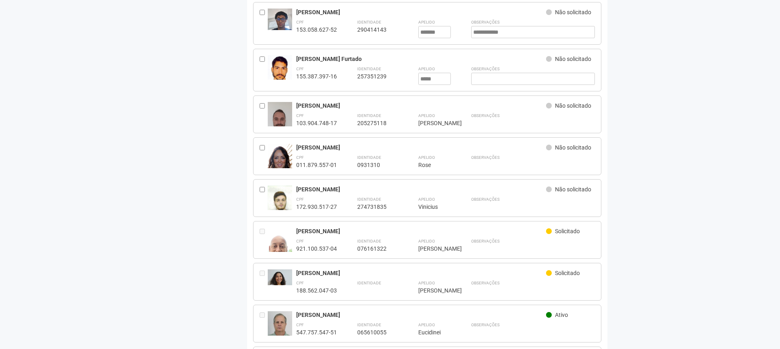 The height and width of the screenshot is (349, 780). I want to click on div: 155.387.397-16, so click(316, 76).